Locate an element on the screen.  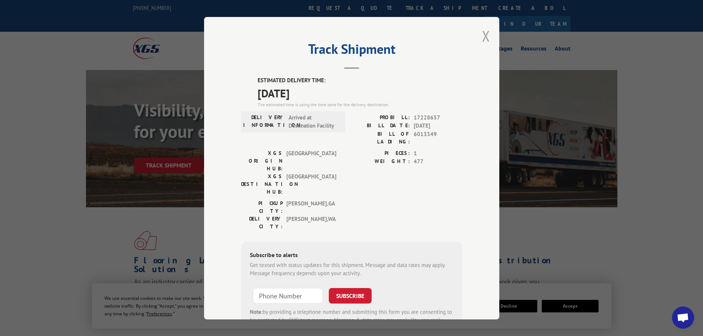
button: SUBSCRIBE is located at coordinates (350, 296).